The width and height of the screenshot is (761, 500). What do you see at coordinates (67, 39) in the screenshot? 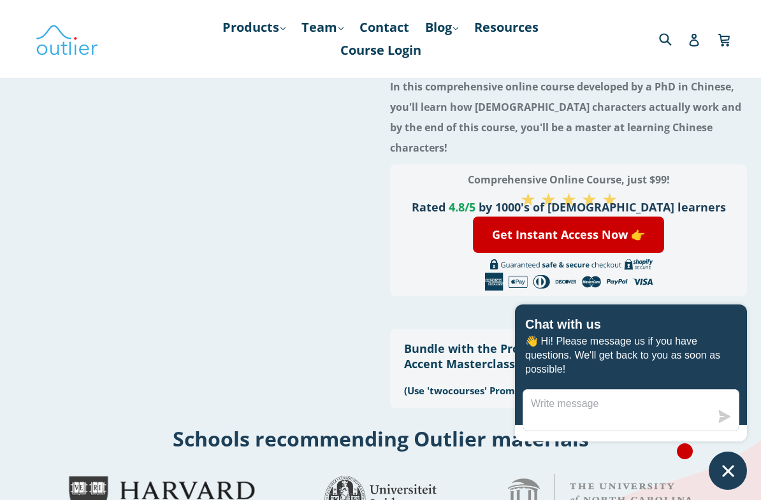
I see `img: Outlier Linguistics` at bounding box center [67, 39].